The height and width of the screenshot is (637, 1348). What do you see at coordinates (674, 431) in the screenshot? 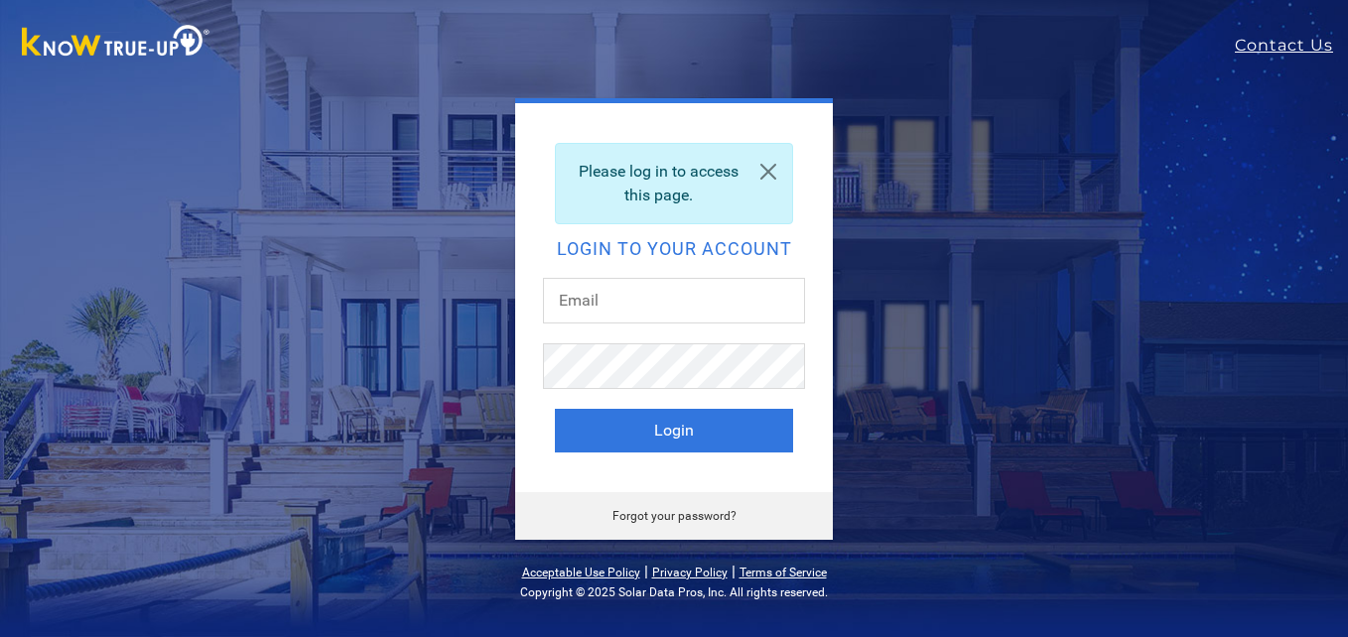
I see `button: Login` at bounding box center [674, 431].